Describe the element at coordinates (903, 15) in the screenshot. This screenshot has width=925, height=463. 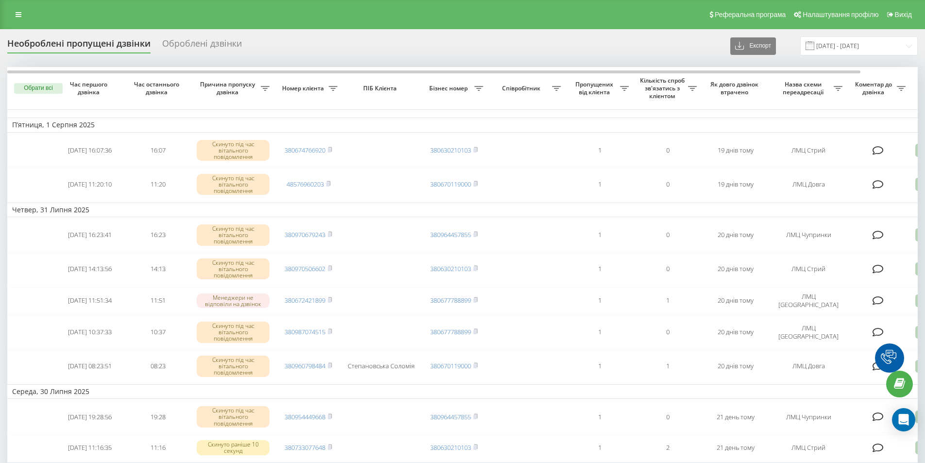
I see `span: Вихід` at that location.